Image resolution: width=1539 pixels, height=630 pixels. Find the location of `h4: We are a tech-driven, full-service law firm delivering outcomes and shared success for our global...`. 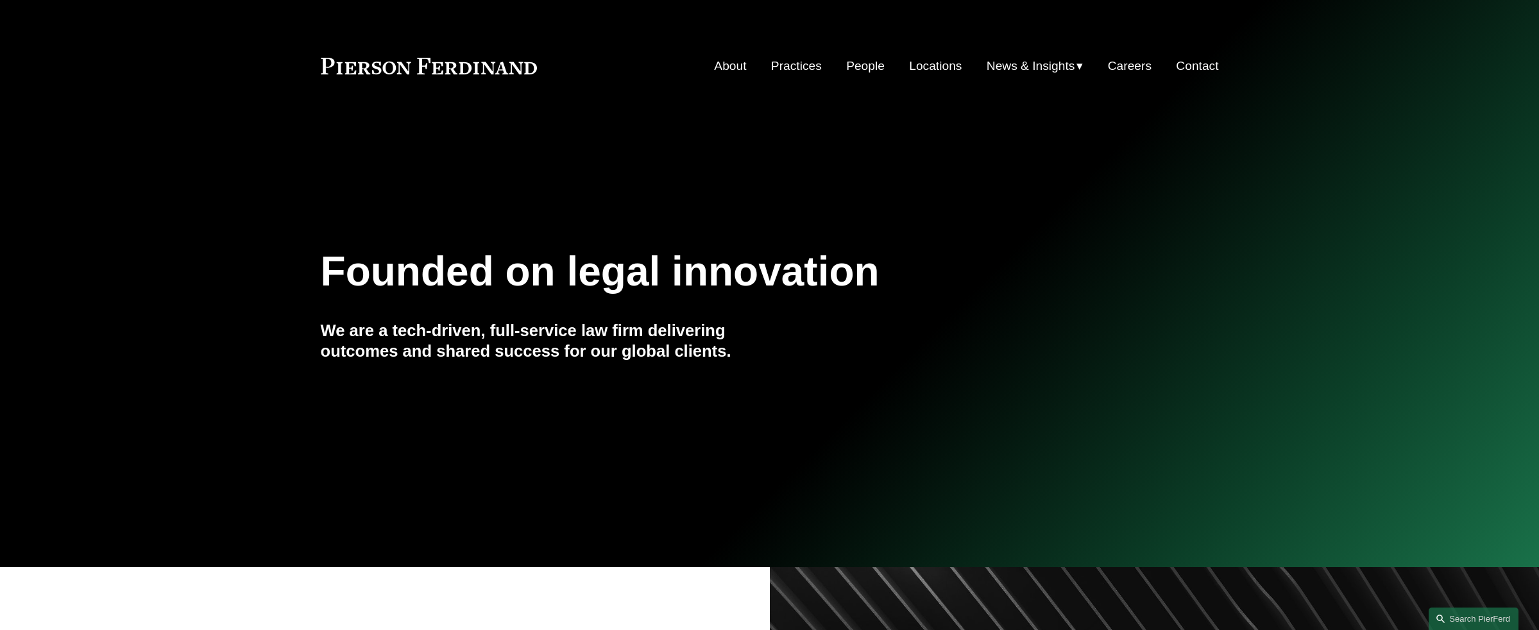

h4: We are a tech-driven, full-service law firm delivering outcomes and shared success for our global... is located at coordinates (545, 341).